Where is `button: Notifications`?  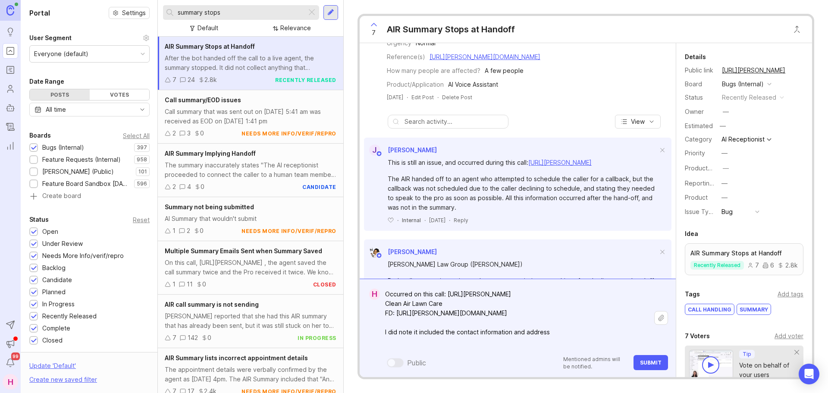 button: Notifications is located at coordinates (10, 363).